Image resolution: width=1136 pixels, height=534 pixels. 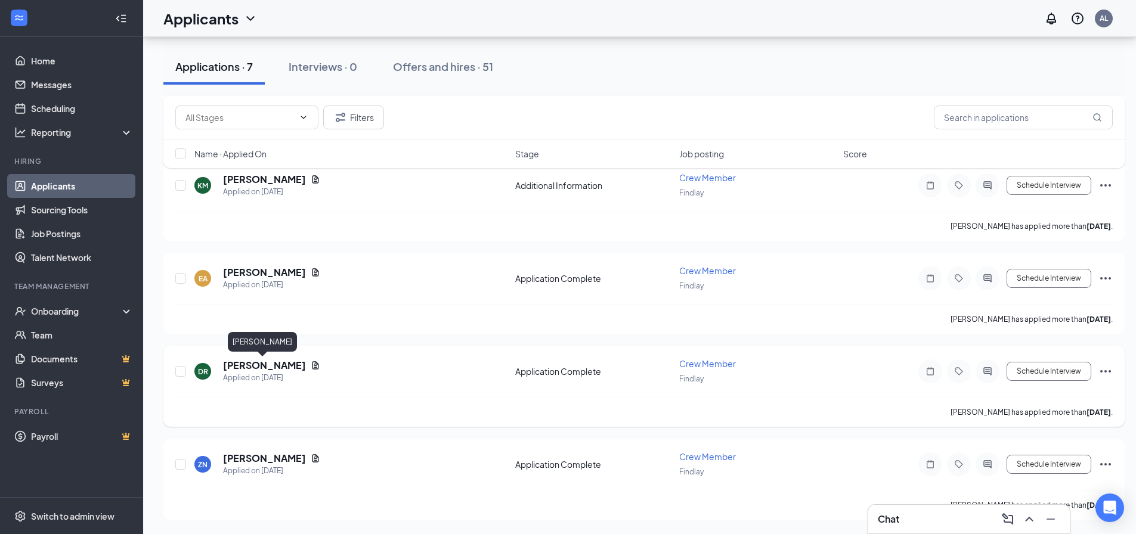 I want to click on div: Applications · 7, so click(x=214, y=66).